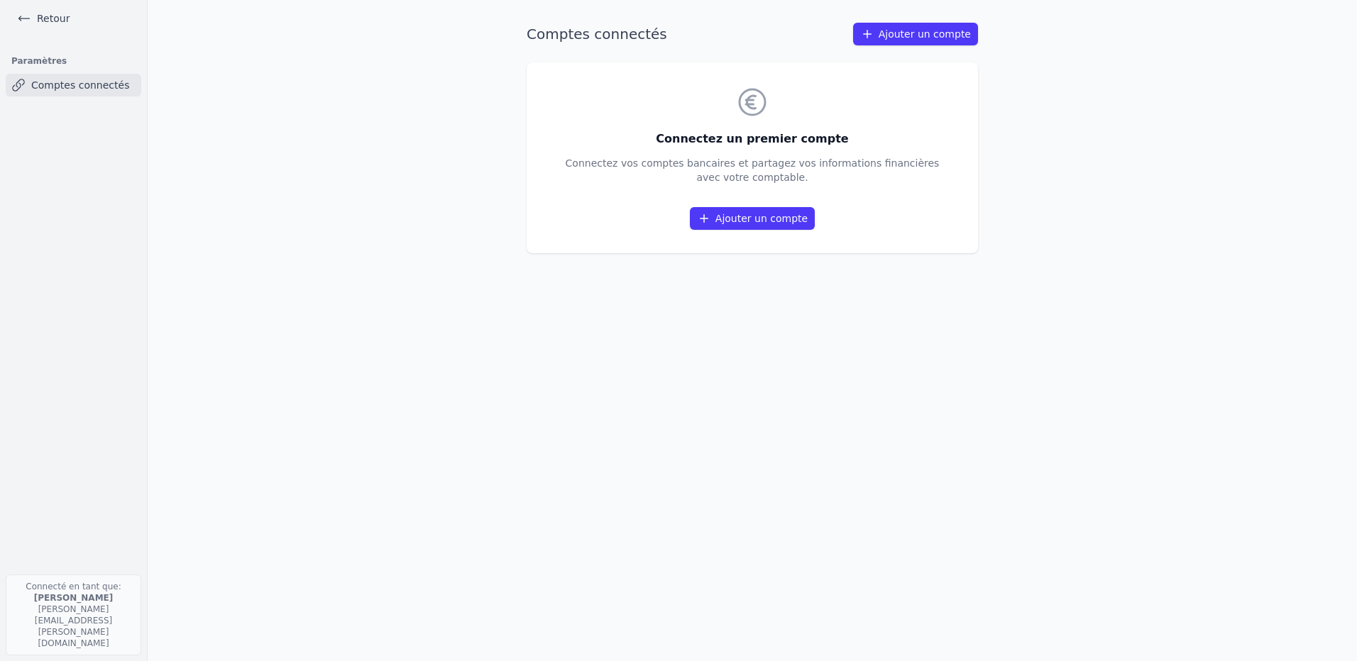 The height and width of the screenshot is (661, 1357). What do you see at coordinates (73, 61) in the screenshot?
I see `h3: Paramètres` at bounding box center [73, 61].